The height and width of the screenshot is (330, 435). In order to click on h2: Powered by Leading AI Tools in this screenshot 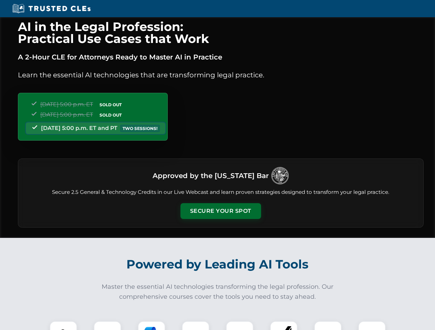, I will do `click(217, 265)`.